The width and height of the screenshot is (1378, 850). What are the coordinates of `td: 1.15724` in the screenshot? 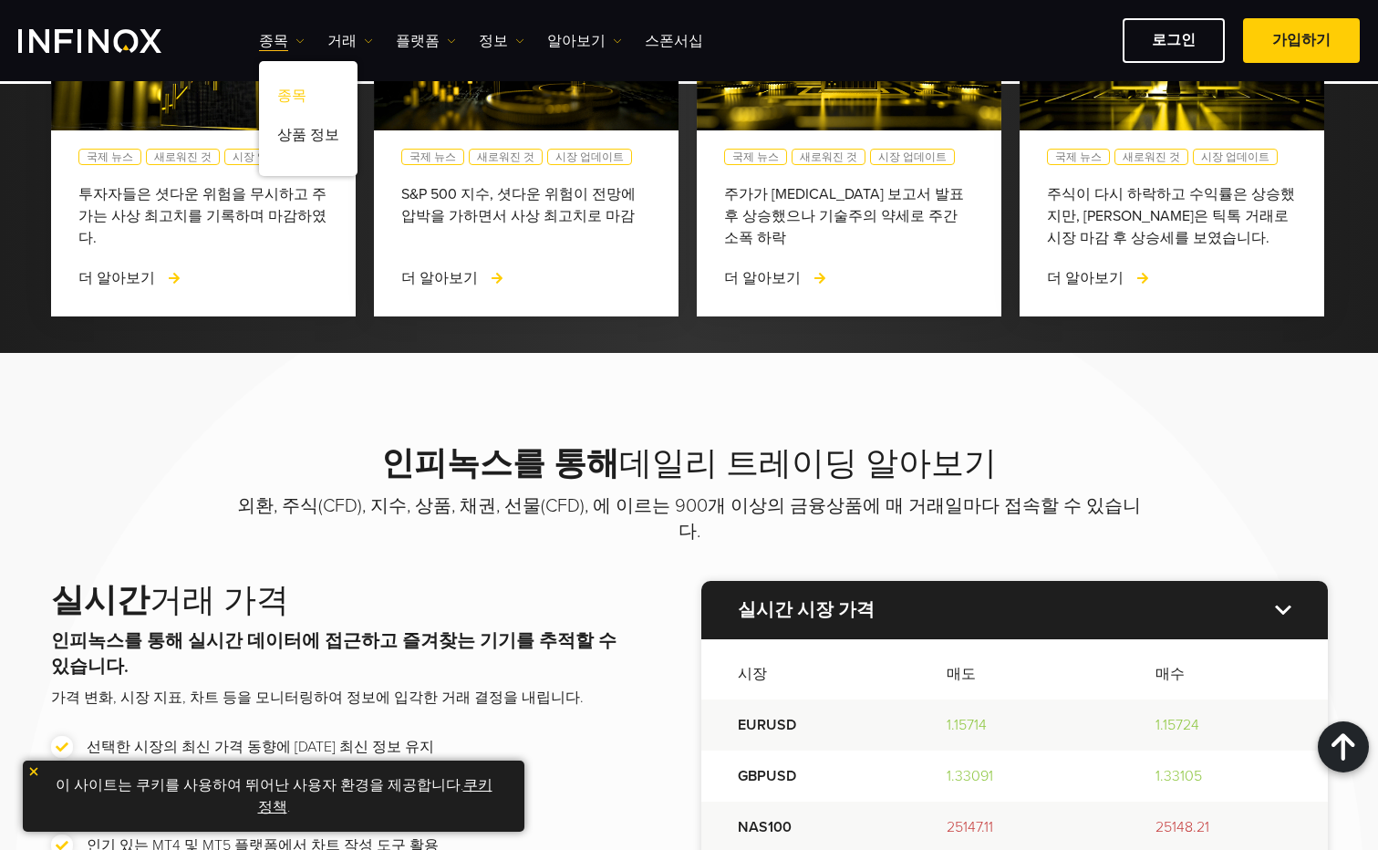 It's located at (1223, 725).